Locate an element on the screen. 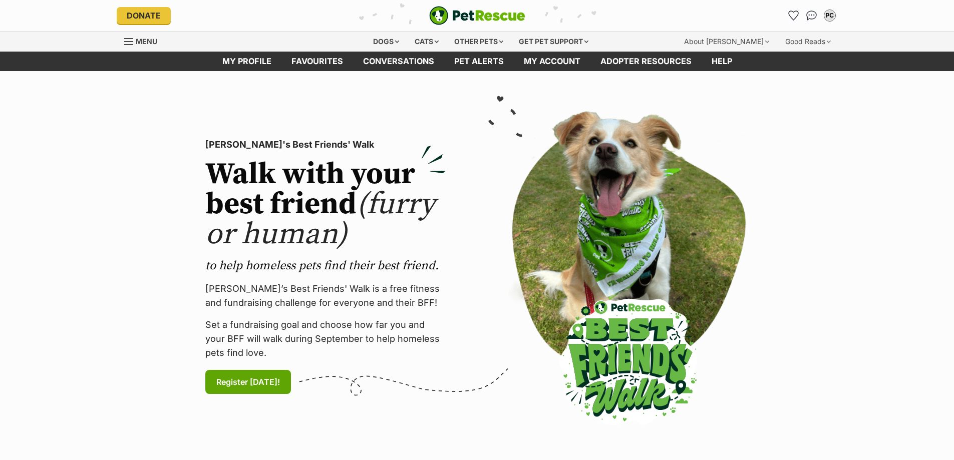  div: Good Reads is located at coordinates (808, 42).